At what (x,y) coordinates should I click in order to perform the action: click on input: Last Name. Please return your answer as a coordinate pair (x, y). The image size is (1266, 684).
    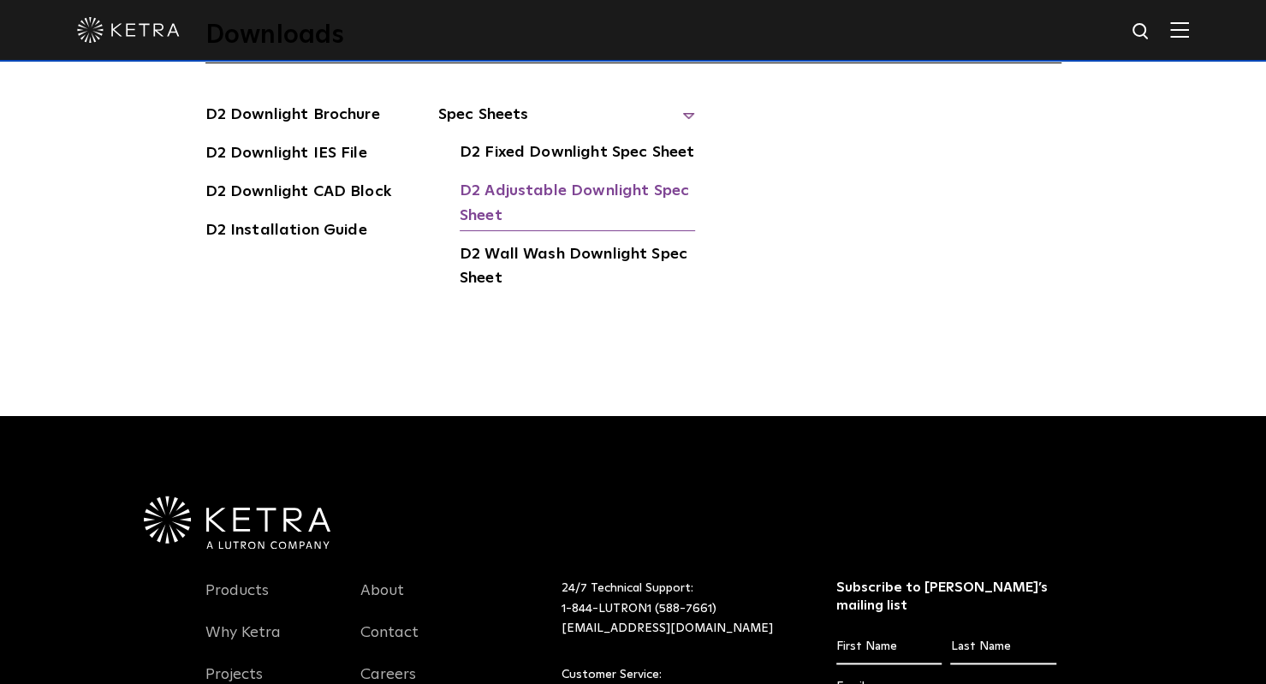
    Looking at the image, I should click on (1002, 647).